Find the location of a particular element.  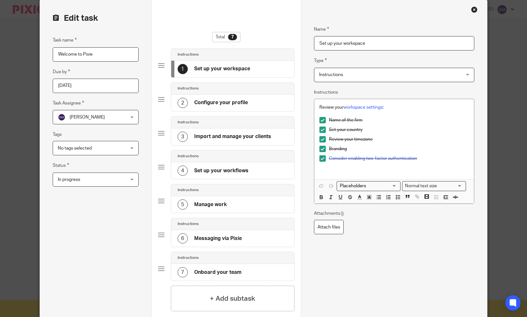

label: Instructions is located at coordinates (326, 92).